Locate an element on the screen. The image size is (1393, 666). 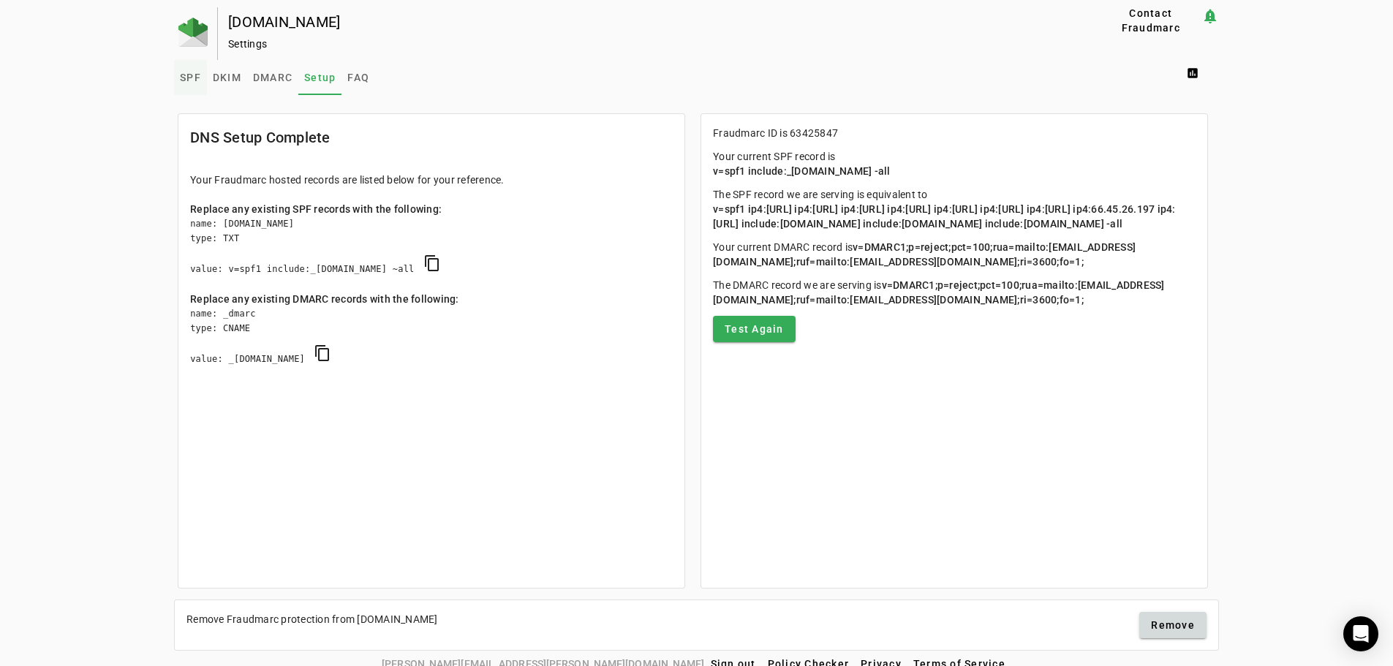
button: copy DMARC is located at coordinates (323, 353).